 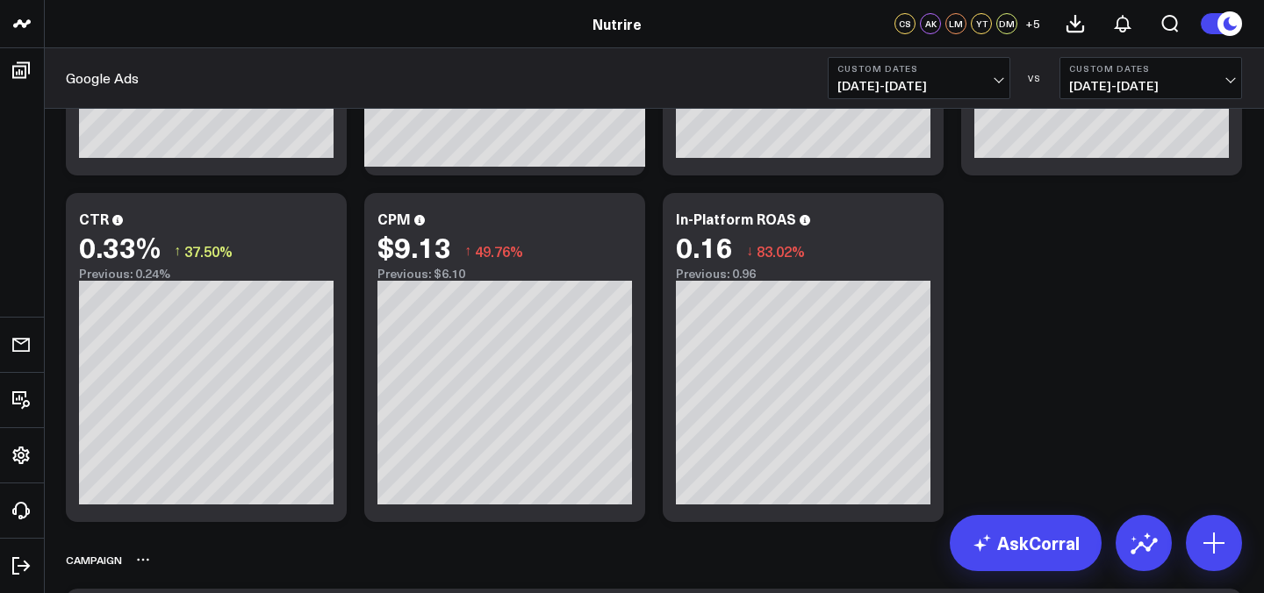 I want to click on div: CPM, so click(x=394, y=219).